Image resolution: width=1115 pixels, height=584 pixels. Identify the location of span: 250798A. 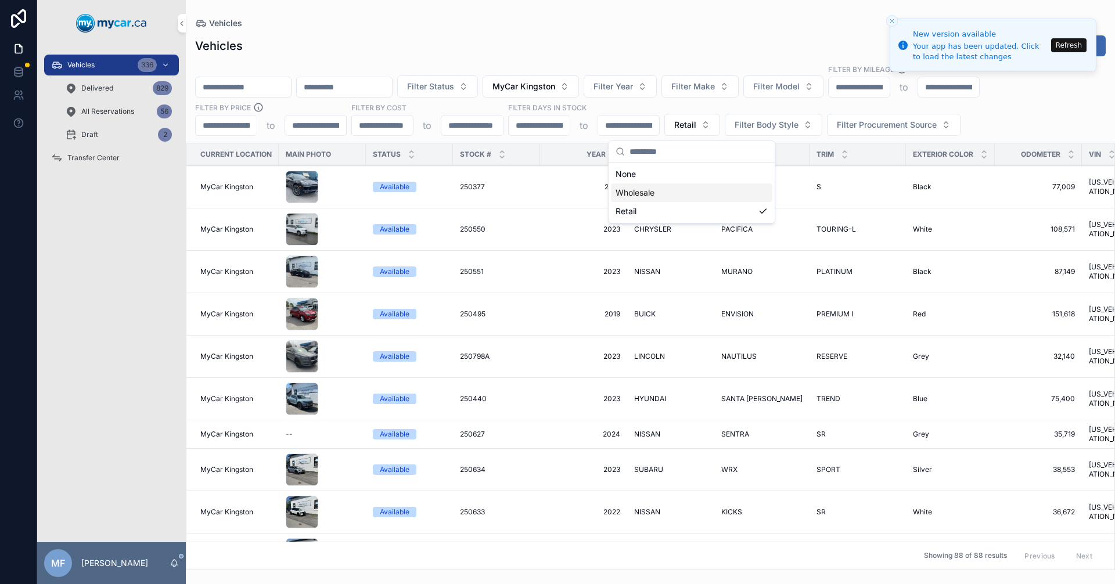
(474, 357).